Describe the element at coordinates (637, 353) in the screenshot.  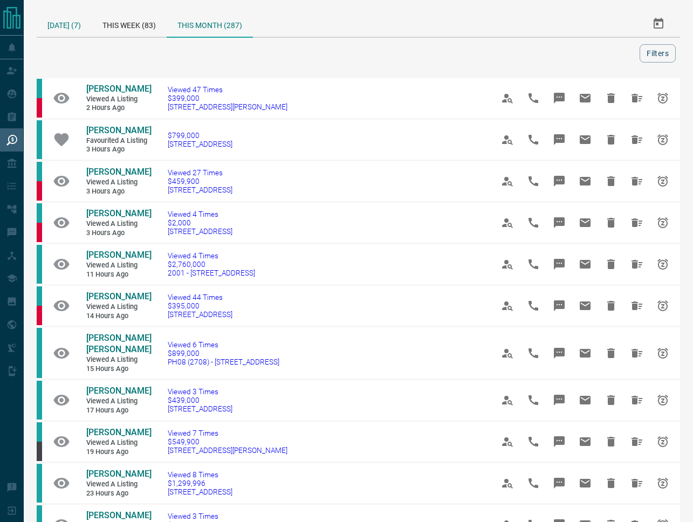
I see `span: Hide All from Ananda Da Rocha Pires` at that location.